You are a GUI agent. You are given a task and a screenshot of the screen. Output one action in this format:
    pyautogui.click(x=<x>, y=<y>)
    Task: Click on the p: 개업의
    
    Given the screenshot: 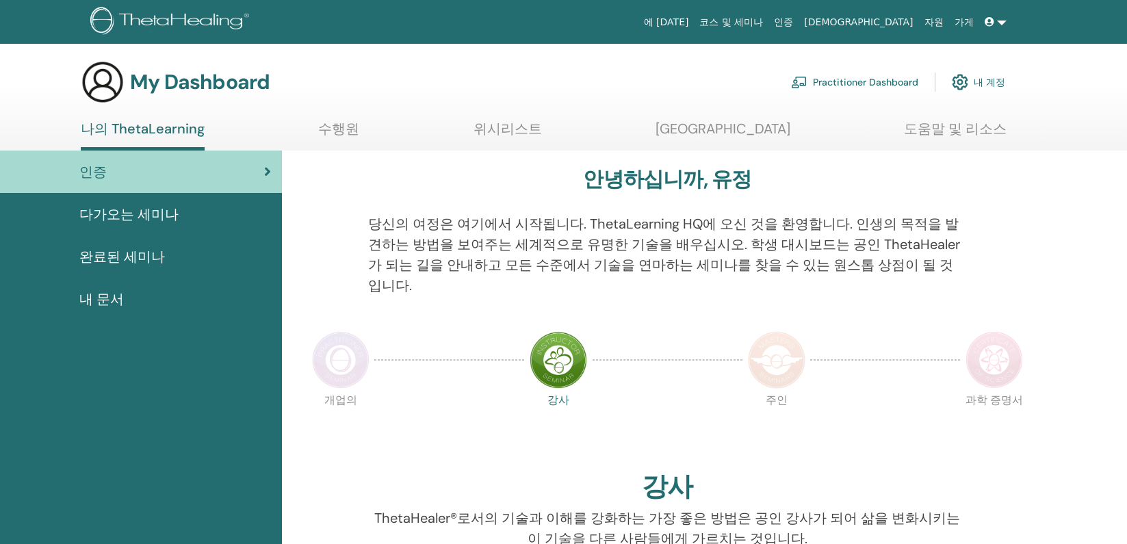 What is the action you would take?
    pyautogui.click(x=341, y=424)
    